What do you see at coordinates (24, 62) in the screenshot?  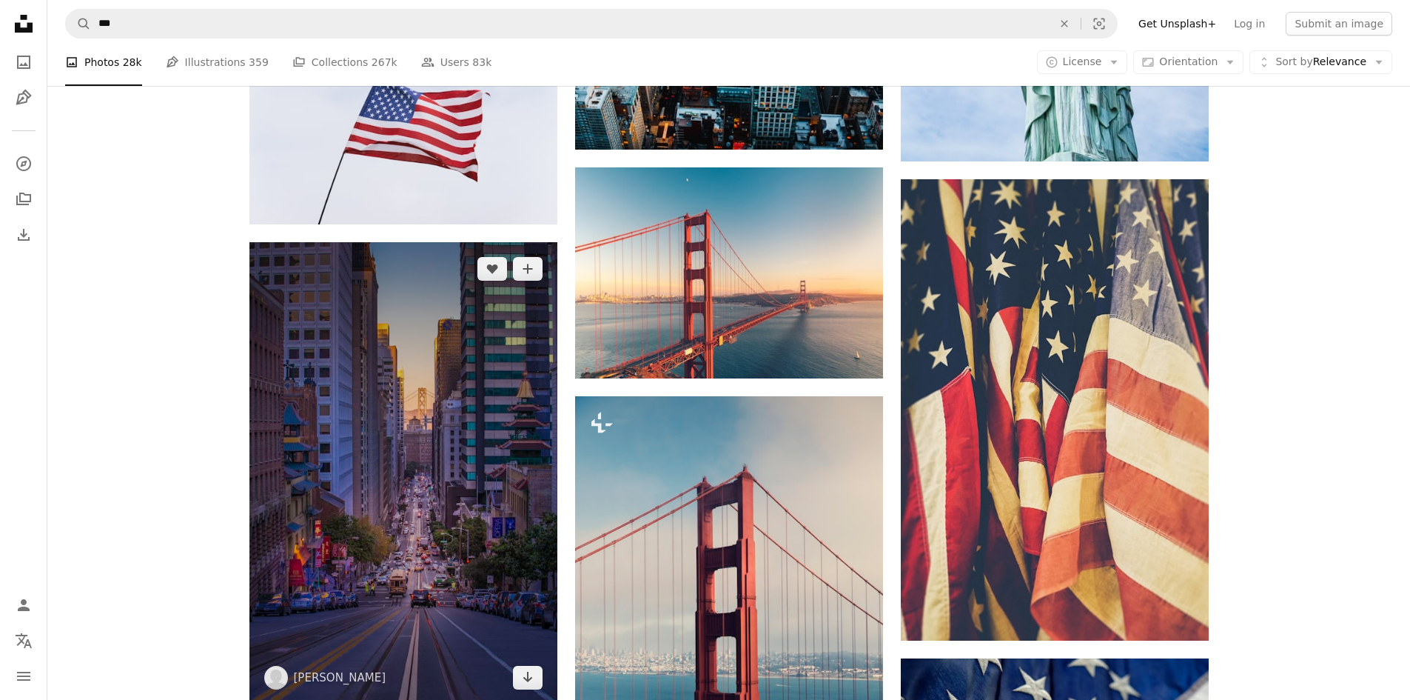 I see `a: Photos` at bounding box center [24, 62].